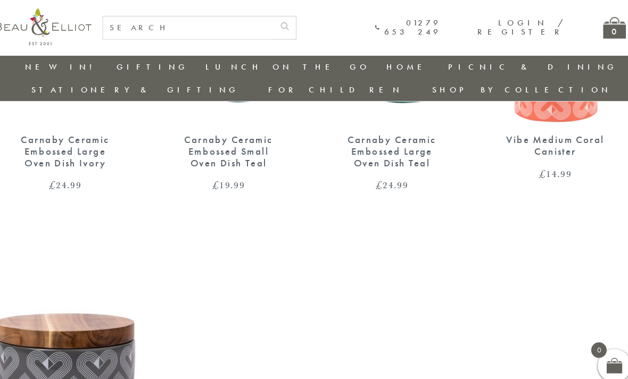  Describe the element at coordinates (516, 26) in the screenshot. I see `a: Login / Register` at that location.